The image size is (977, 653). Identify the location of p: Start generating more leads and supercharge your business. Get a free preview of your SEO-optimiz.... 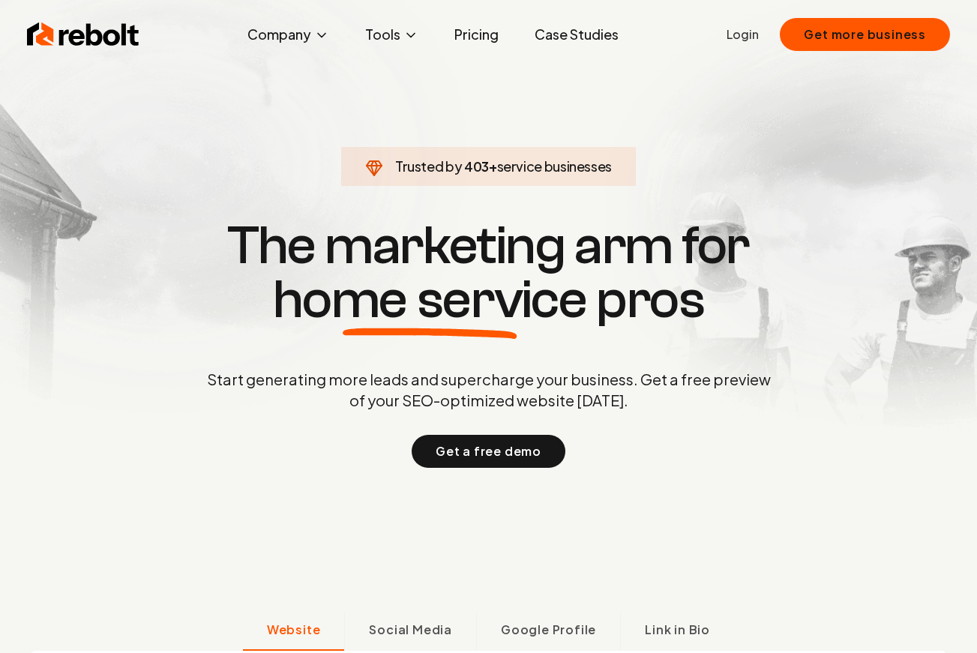
(489, 390).